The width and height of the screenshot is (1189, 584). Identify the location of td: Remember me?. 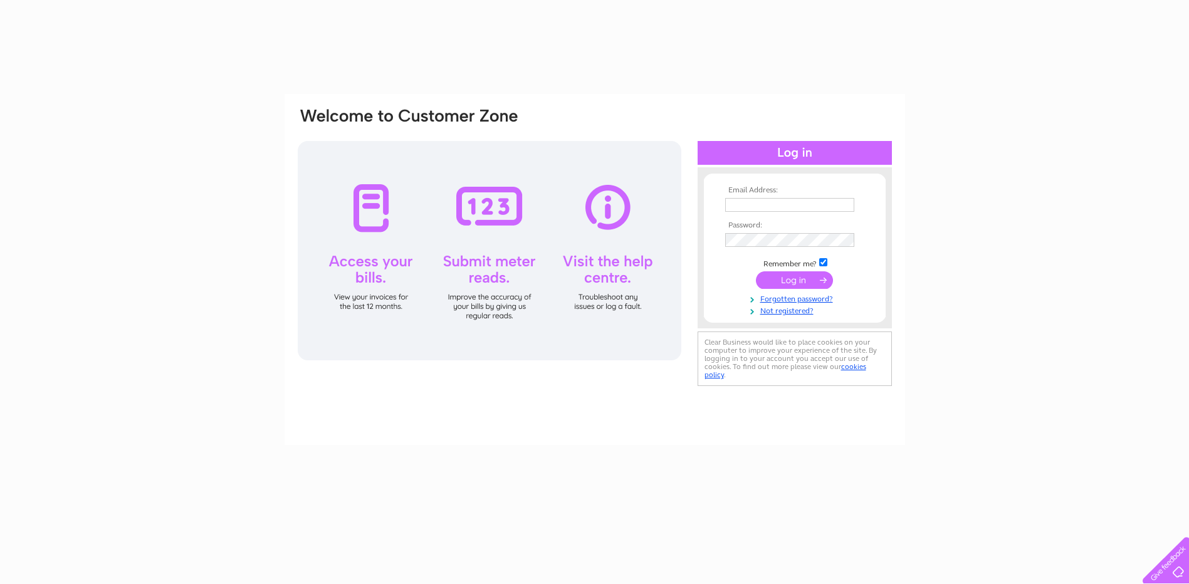
(795, 263).